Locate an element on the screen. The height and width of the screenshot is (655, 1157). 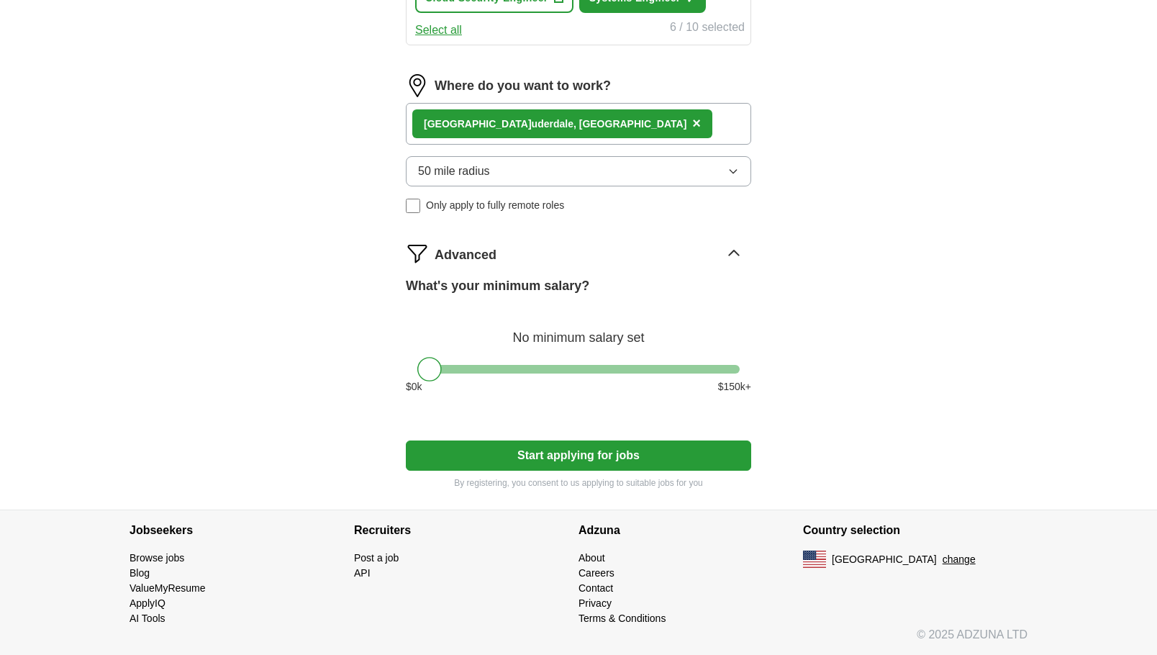
span: Only apply to fully remote roles is located at coordinates (495, 205).